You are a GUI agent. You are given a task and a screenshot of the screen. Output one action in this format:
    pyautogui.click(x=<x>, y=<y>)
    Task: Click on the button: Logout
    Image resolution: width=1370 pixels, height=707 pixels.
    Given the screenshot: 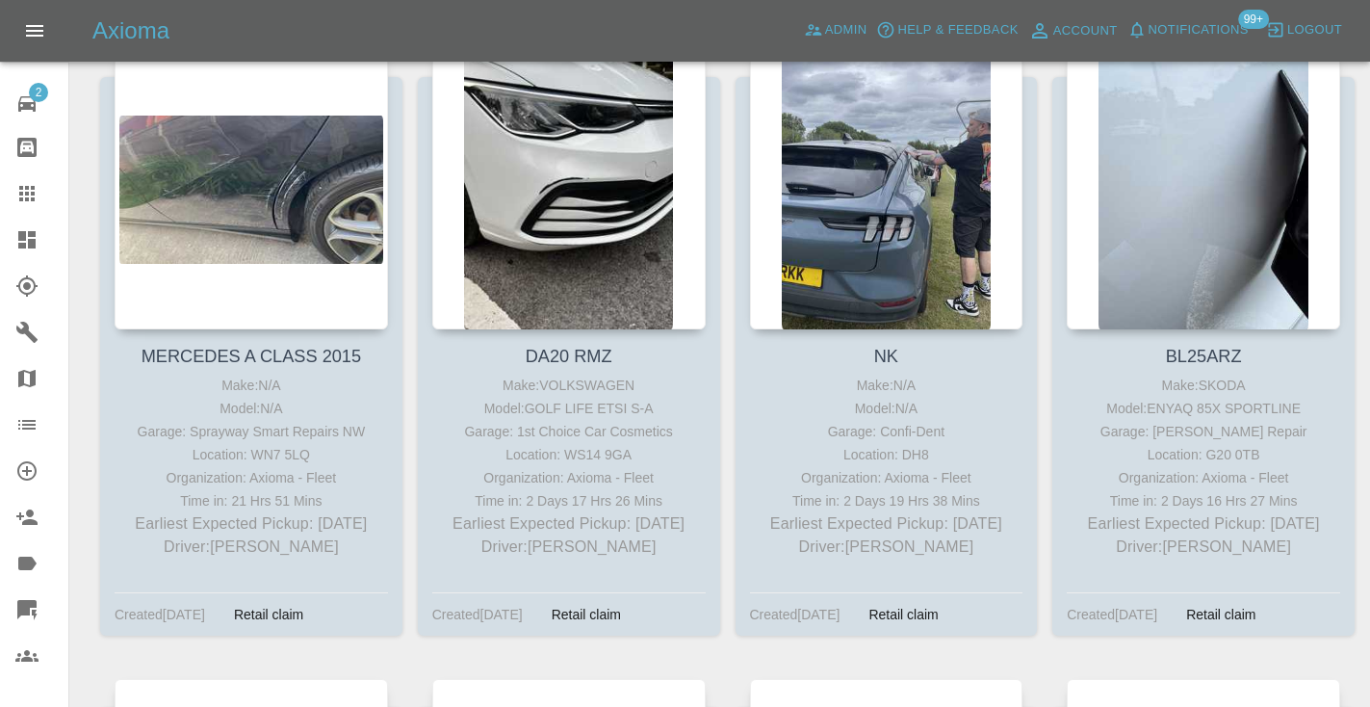 What is the action you would take?
    pyautogui.click(x=1304, y=30)
    